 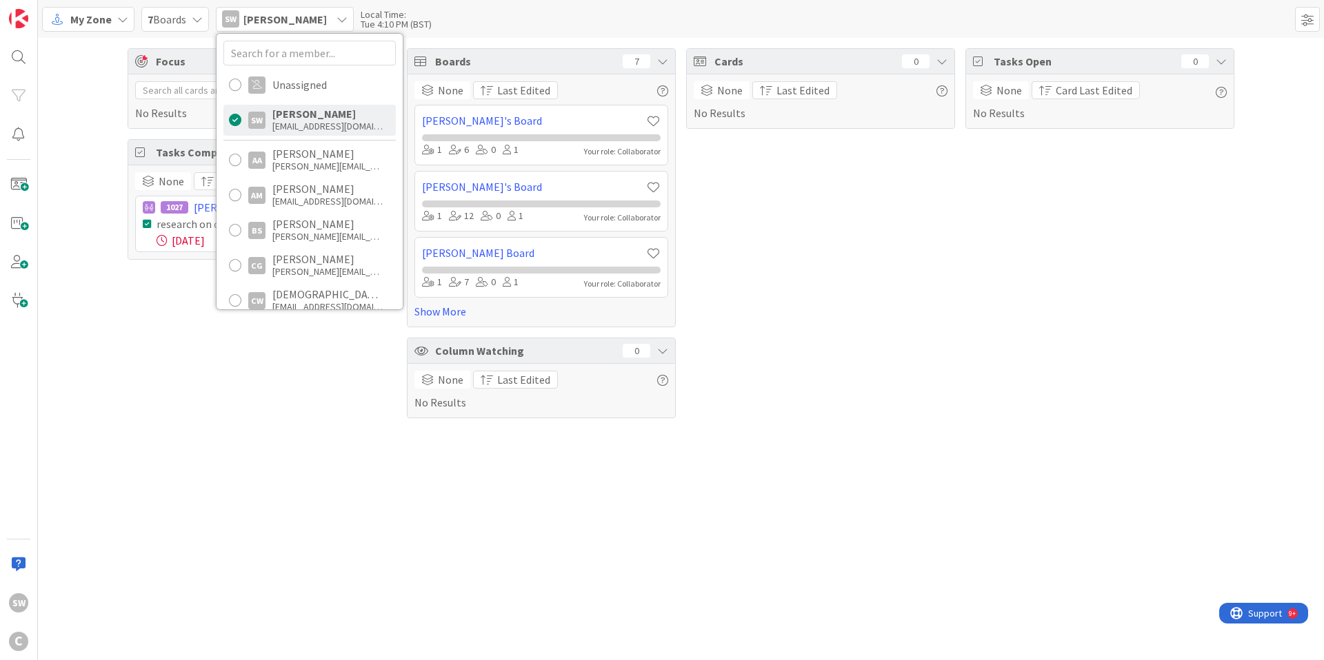 I want to click on div: AM, so click(x=256, y=195).